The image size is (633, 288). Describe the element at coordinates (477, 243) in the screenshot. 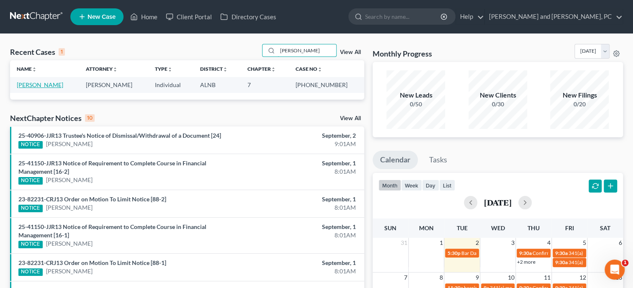

I see `span: 2` at that location.